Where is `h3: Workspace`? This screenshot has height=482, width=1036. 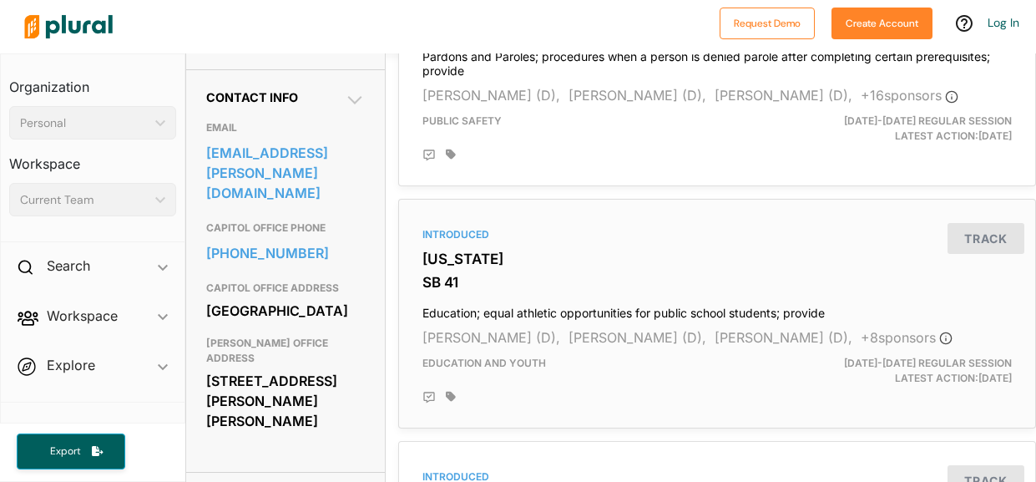 h3: Workspace is located at coordinates (93, 158).